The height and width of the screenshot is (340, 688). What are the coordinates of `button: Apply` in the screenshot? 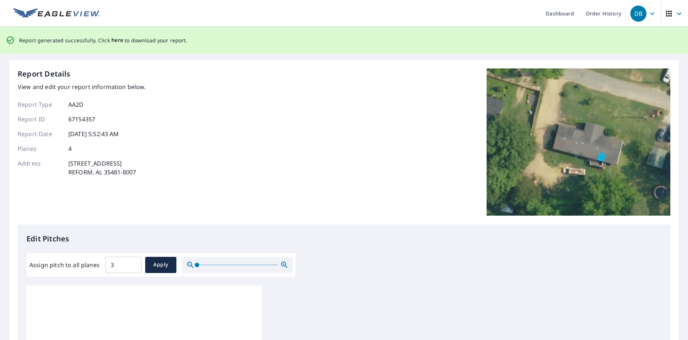 It's located at (161, 265).